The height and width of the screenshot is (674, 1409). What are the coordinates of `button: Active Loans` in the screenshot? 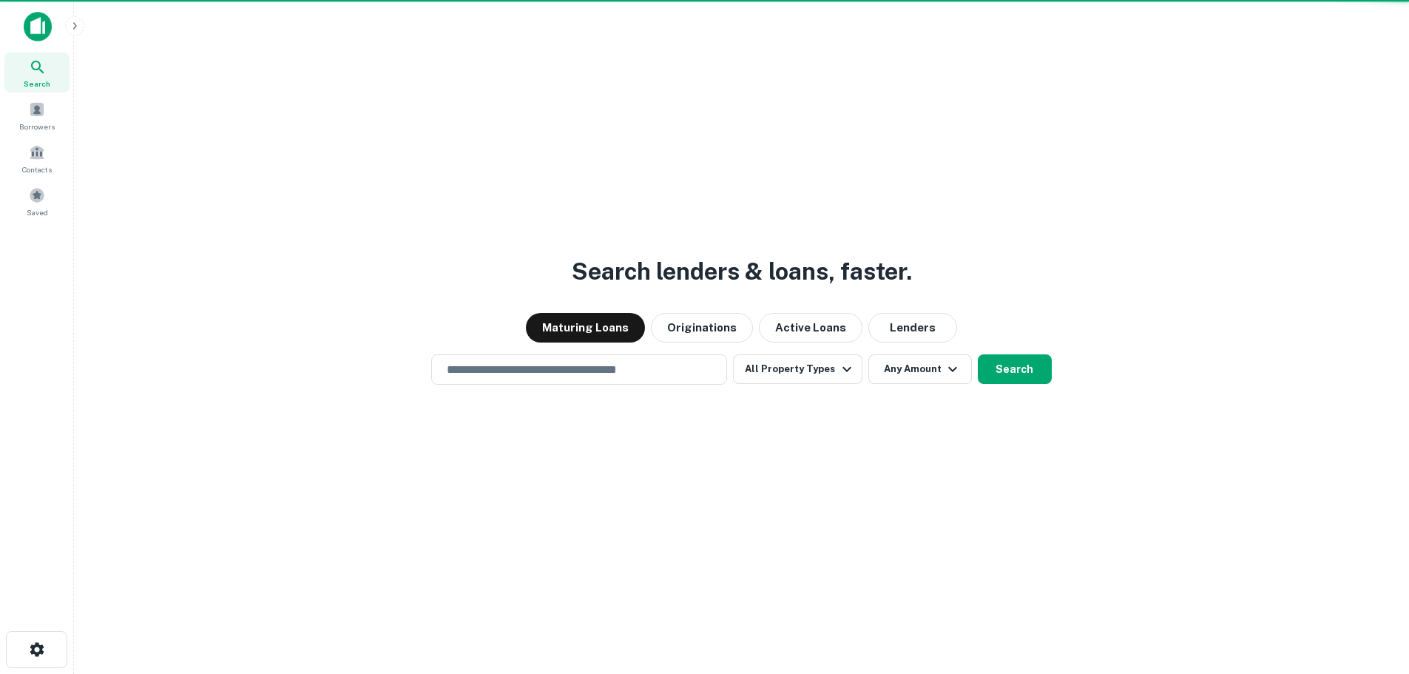 It's located at (811, 328).